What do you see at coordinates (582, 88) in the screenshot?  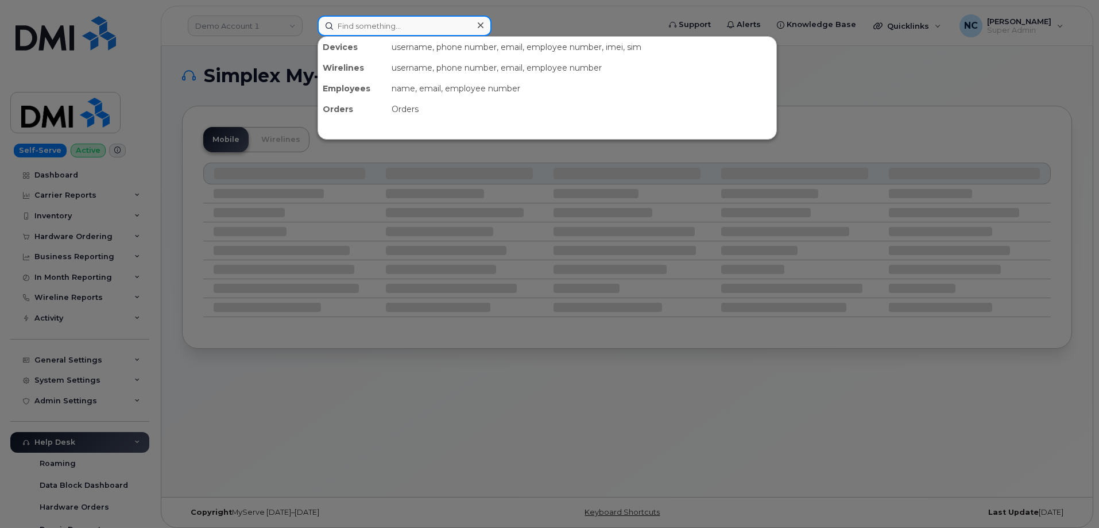 I see `div: name, email, employee number` at bounding box center [582, 88].